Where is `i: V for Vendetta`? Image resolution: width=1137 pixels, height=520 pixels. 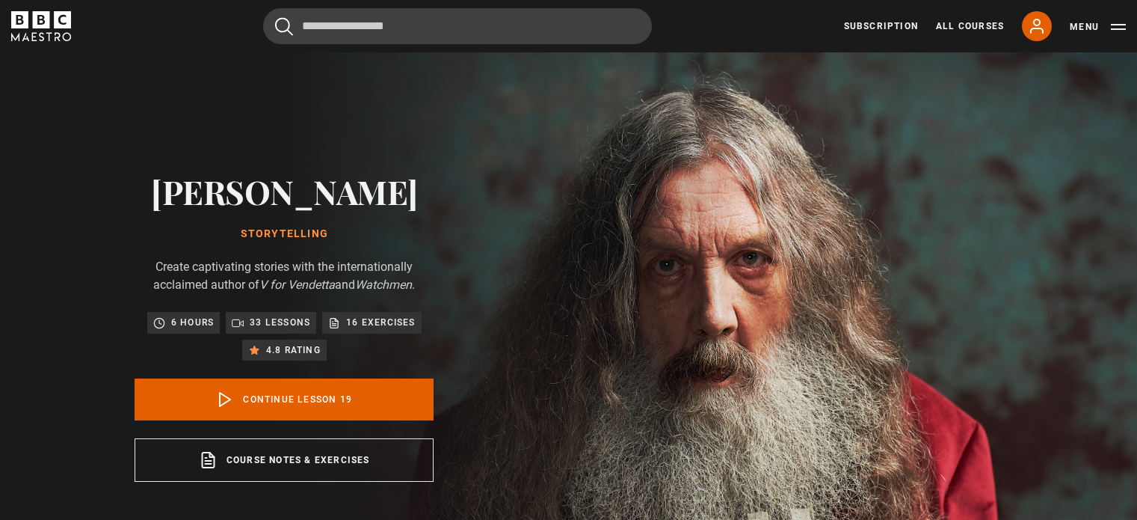
i: V for Vendetta is located at coordinates (297, 284).